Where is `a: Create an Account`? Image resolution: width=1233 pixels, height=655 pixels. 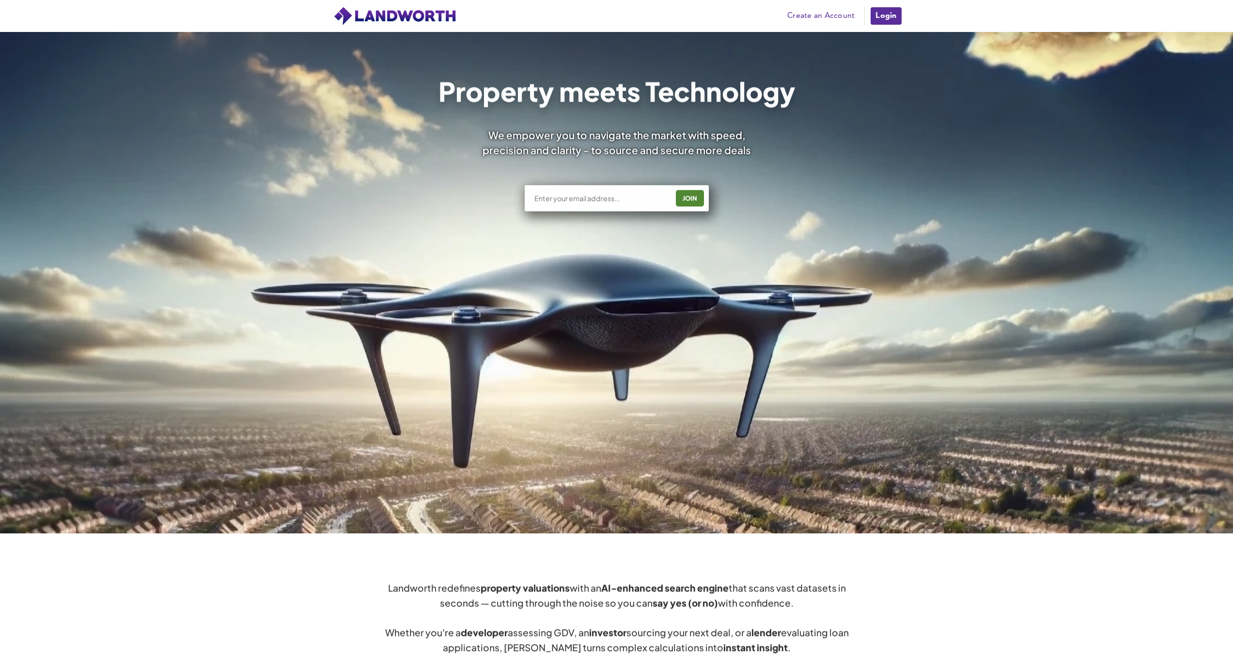 a: Create an Account is located at coordinates (821, 16).